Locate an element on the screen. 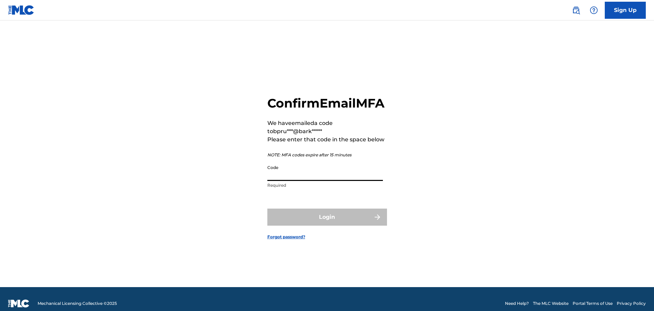  img: search is located at coordinates (576, 10).